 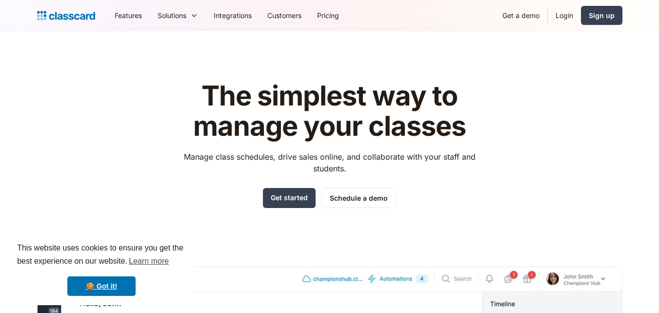 I want to click on a: Get started, so click(x=289, y=198).